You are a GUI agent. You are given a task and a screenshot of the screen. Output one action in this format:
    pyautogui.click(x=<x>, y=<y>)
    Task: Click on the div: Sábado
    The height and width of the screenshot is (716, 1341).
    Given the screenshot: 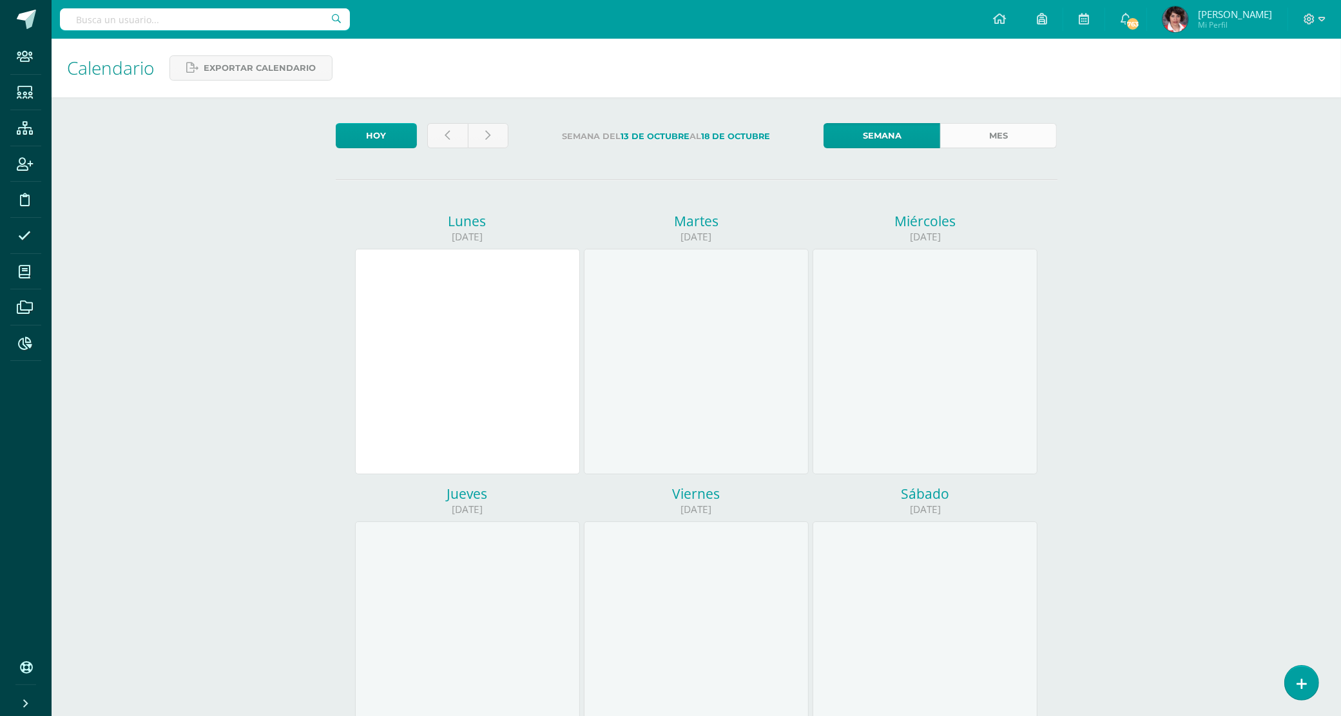 What is the action you would take?
    pyautogui.click(x=925, y=494)
    